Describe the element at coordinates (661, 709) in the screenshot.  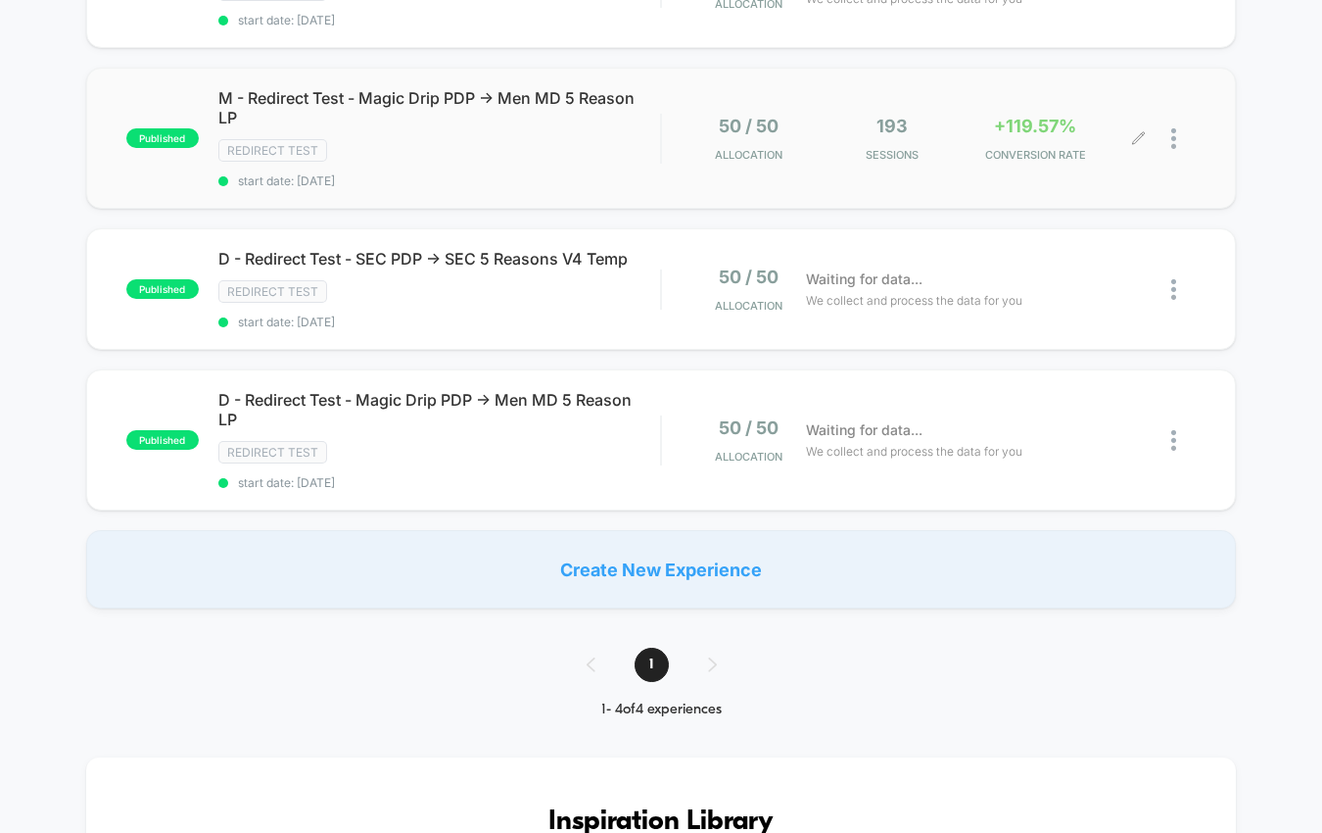
I see `div: 1 - 4 of 4 experiences` at that location.